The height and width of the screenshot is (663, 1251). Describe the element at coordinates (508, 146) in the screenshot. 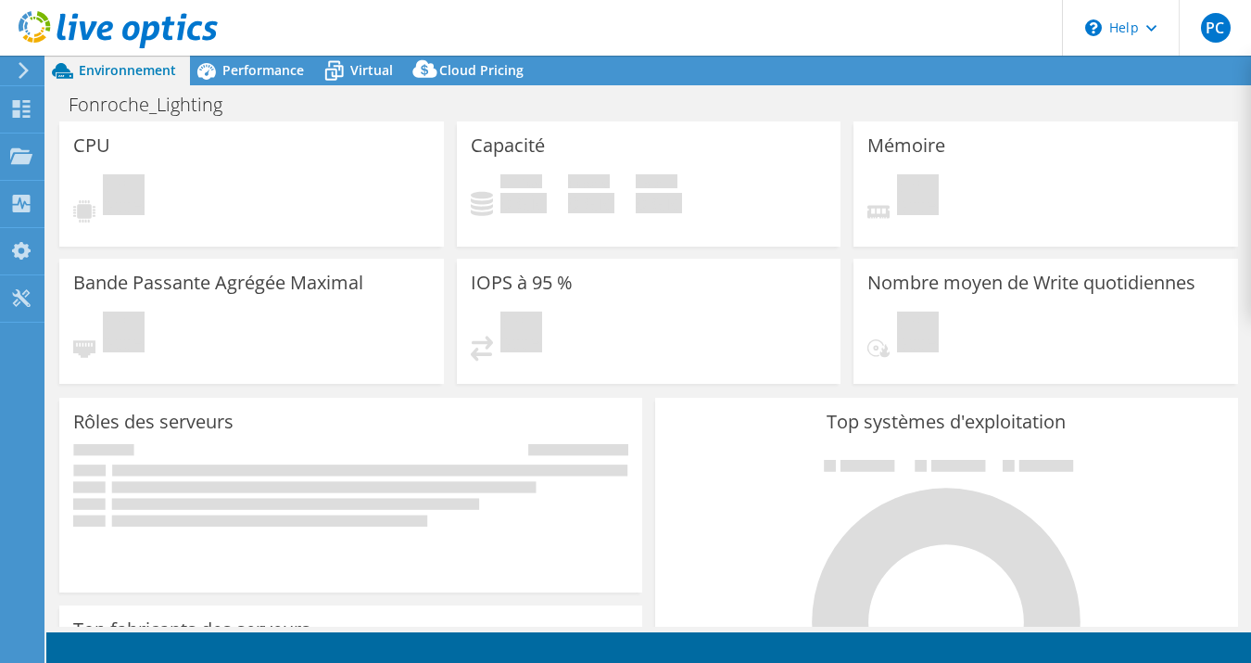

I see `h3: Capacité` at that location.